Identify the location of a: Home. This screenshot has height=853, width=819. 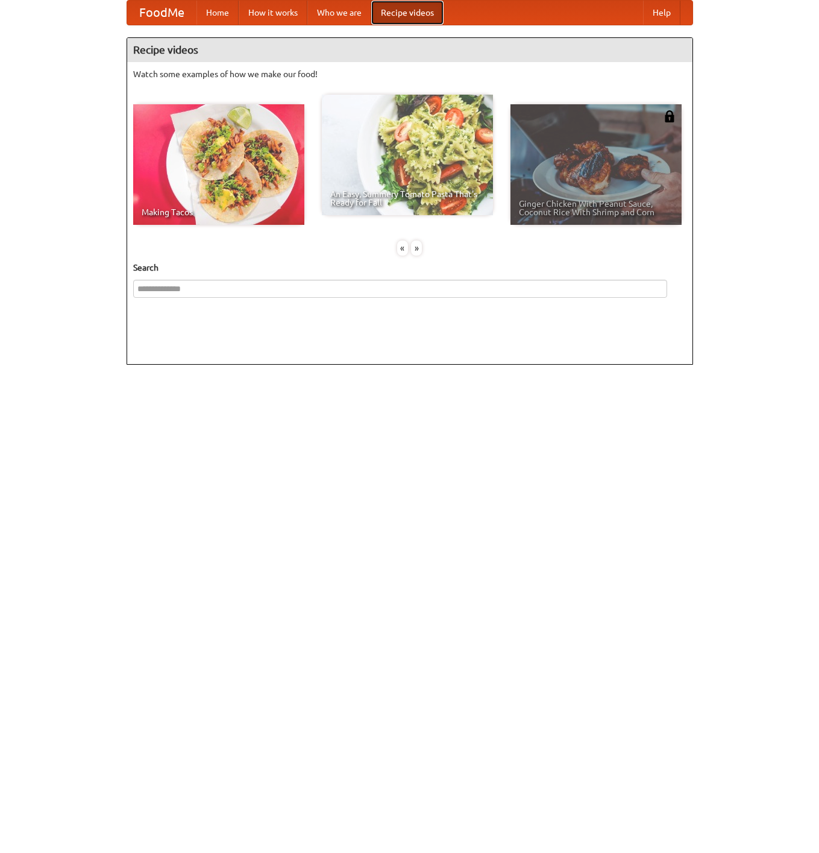
(218, 13).